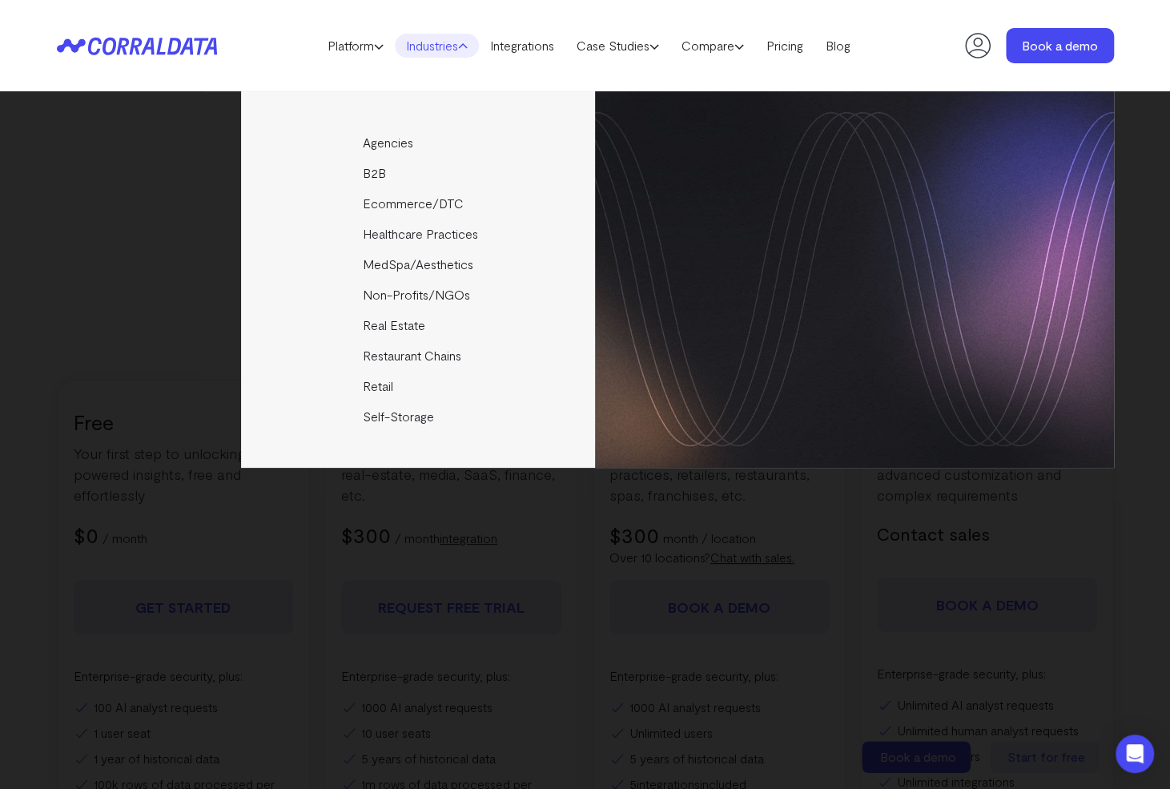 Image resolution: width=1170 pixels, height=789 pixels. What do you see at coordinates (419, 295) in the screenshot?
I see `a: Non-Profits/NGOs` at bounding box center [419, 295].